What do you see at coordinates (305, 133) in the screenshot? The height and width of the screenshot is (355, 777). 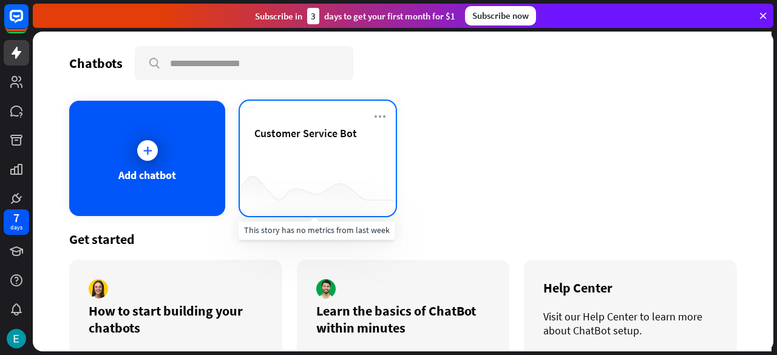 I see `span: Customer Service Bot` at bounding box center [305, 133].